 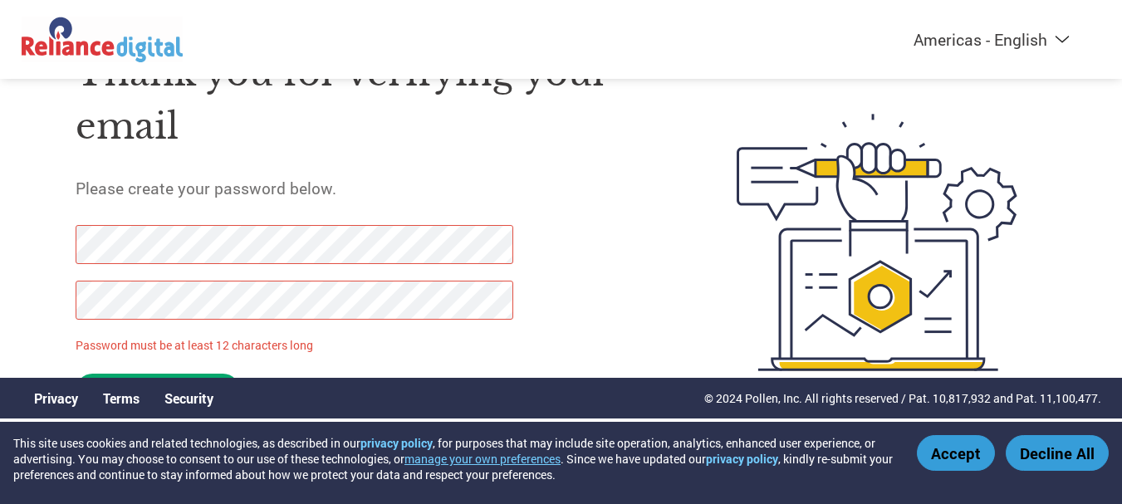 What do you see at coordinates (367, 100) in the screenshot?
I see `h1: Thank you for verifying your email` at bounding box center [367, 100].